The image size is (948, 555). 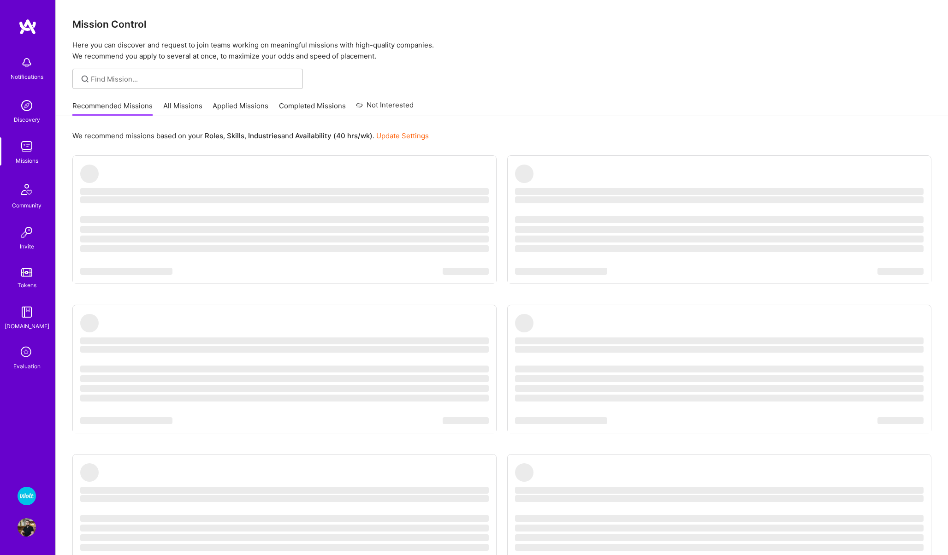 I want to click on img: logo, so click(x=28, y=27).